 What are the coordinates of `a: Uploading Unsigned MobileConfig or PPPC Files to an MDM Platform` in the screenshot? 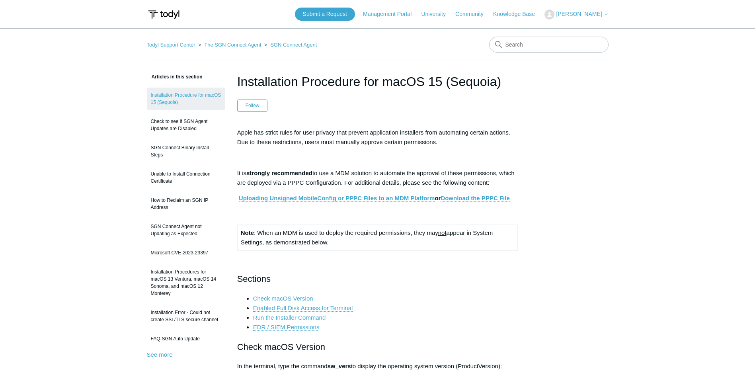 It's located at (337, 198).